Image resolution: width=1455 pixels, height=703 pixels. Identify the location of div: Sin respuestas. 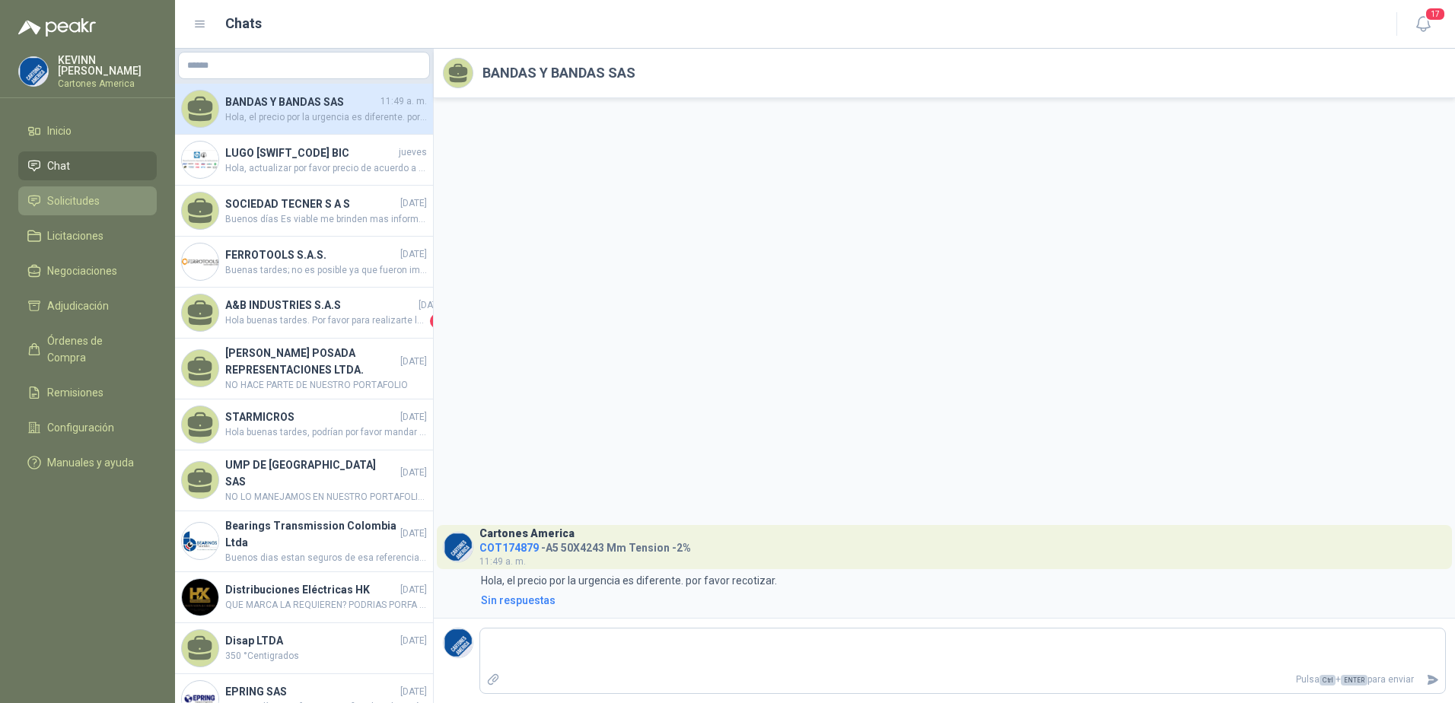
(518, 600).